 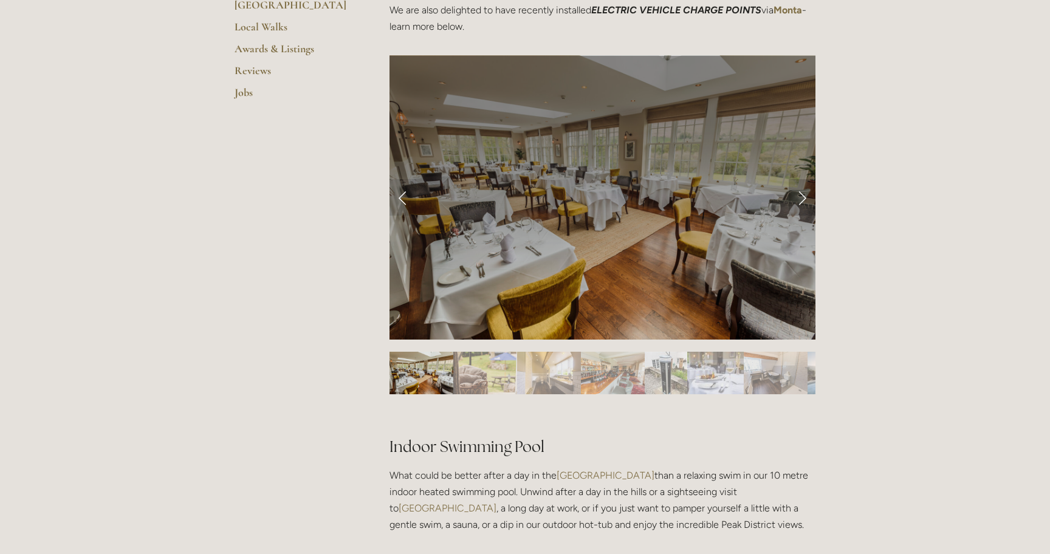 I want to click on img: Slide 4, so click(x=613, y=373).